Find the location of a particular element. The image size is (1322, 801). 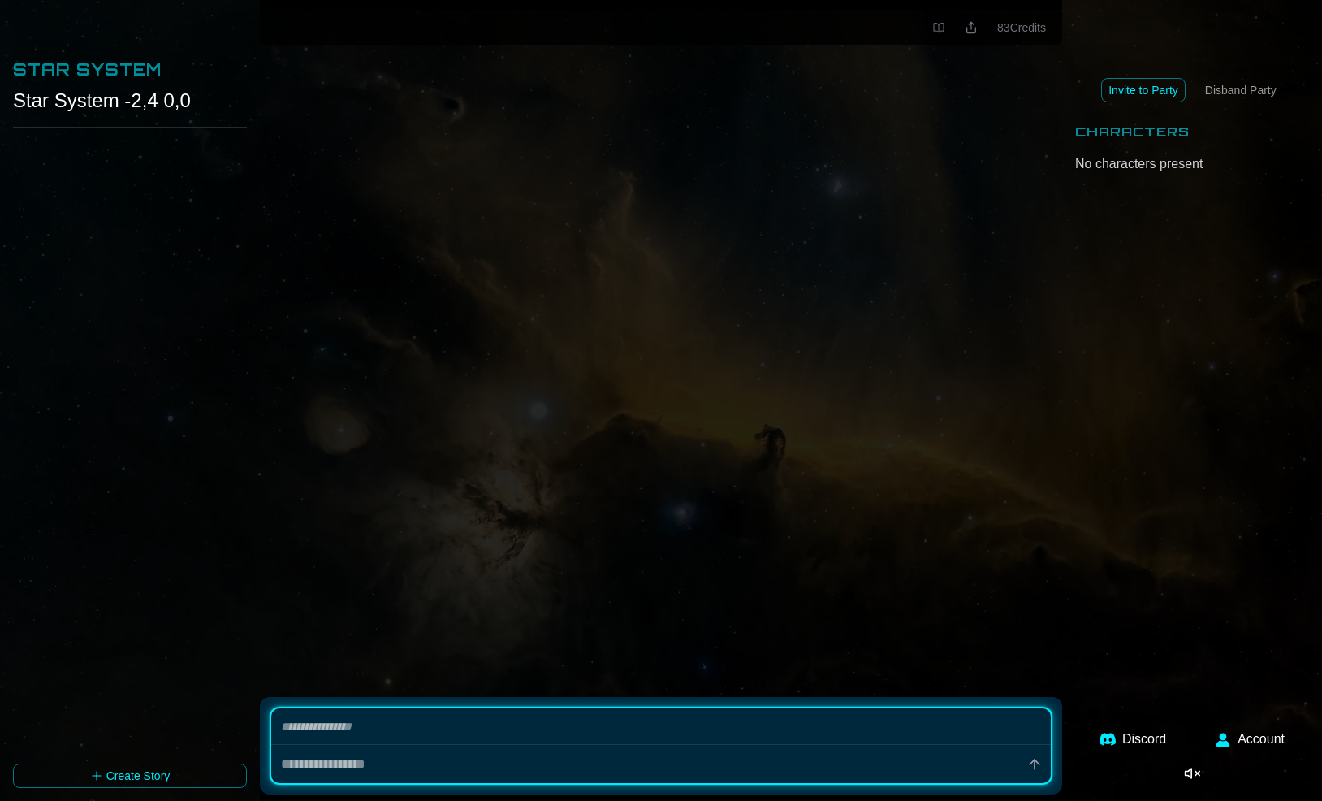

button: Invite to Party is located at coordinates (1144, 90).